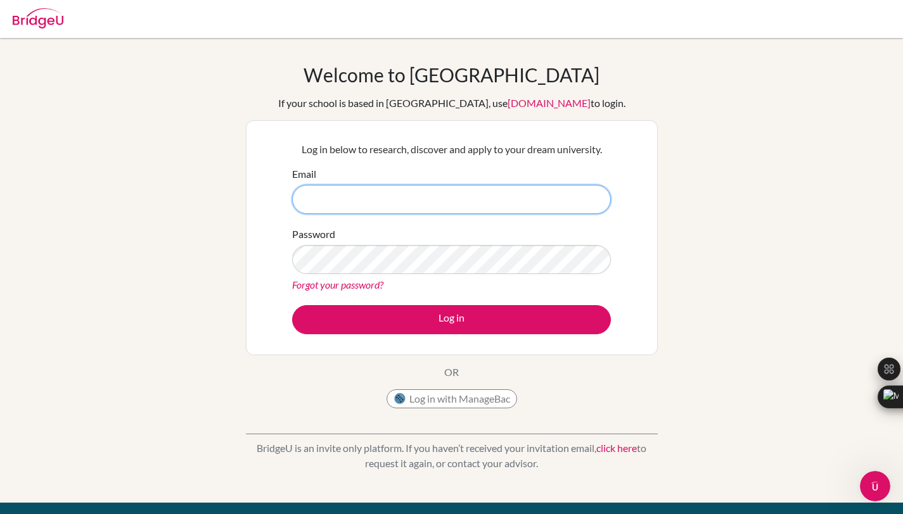 The image size is (903, 514). I want to click on img: Bridge-U, so click(38, 18).